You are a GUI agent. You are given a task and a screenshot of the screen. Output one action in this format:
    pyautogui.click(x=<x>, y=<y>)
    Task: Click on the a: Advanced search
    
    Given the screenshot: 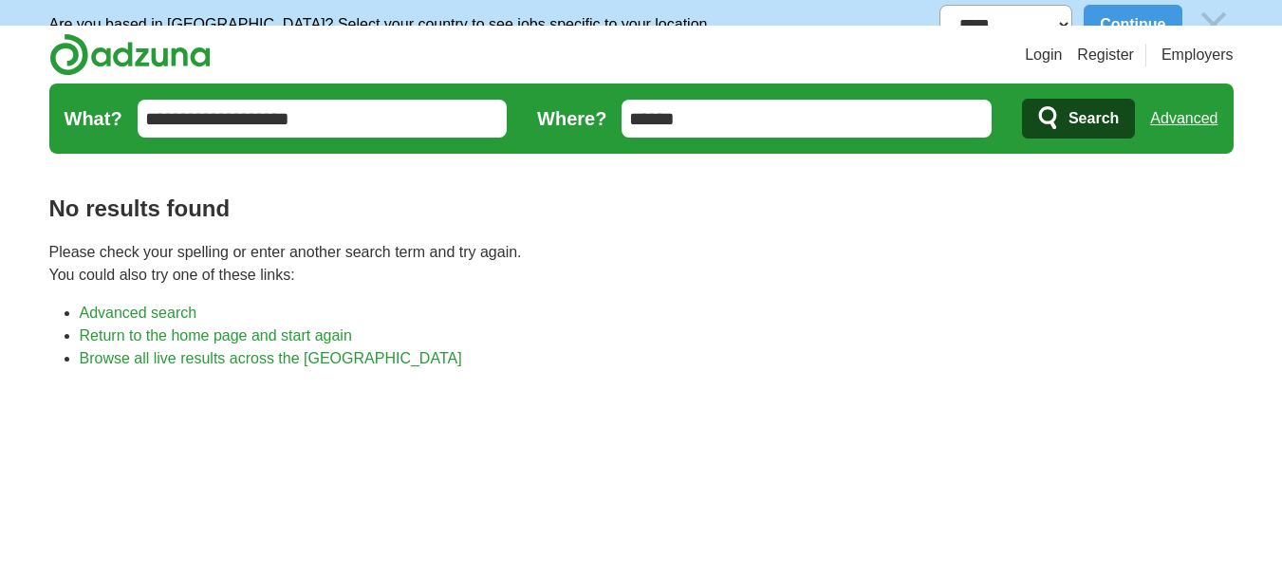 What is the action you would take?
    pyautogui.click(x=139, y=312)
    